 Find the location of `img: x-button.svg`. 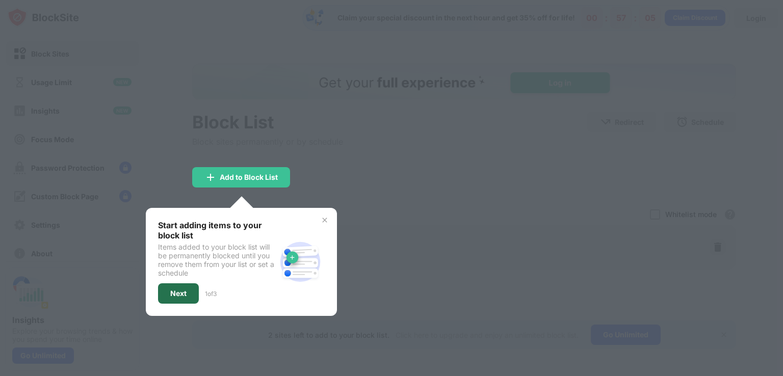

img: x-button.svg is located at coordinates (325, 220).